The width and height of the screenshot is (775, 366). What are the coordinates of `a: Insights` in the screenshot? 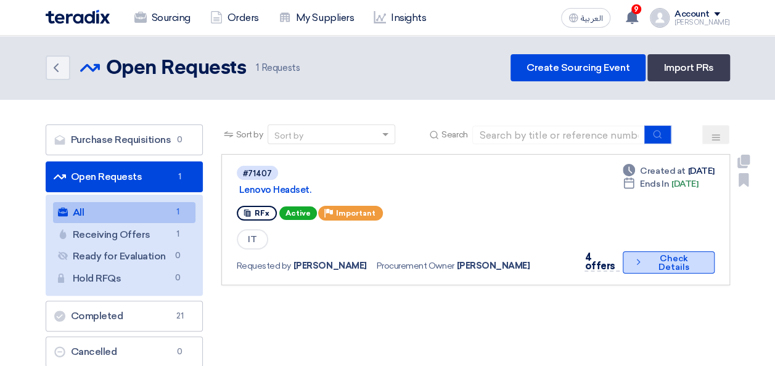 It's located at (400, 18).